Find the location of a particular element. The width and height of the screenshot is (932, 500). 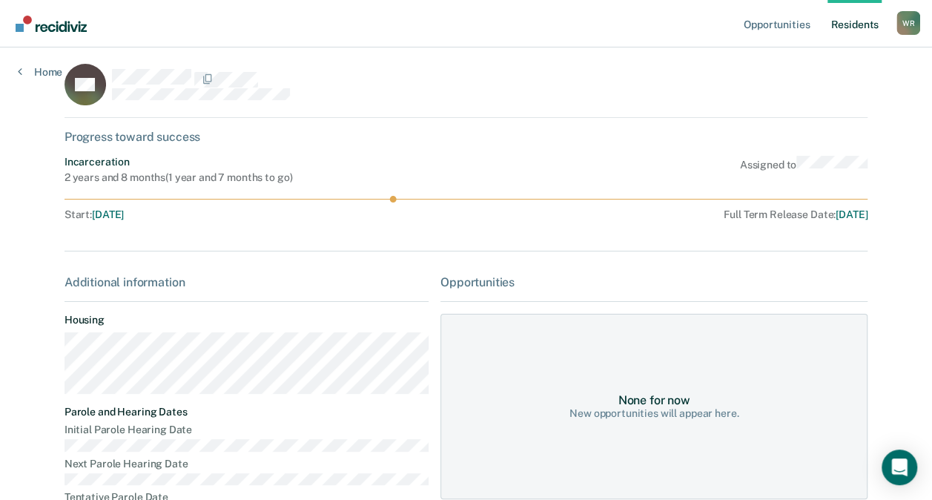

div: None for now is located at coordinates (654, 400).